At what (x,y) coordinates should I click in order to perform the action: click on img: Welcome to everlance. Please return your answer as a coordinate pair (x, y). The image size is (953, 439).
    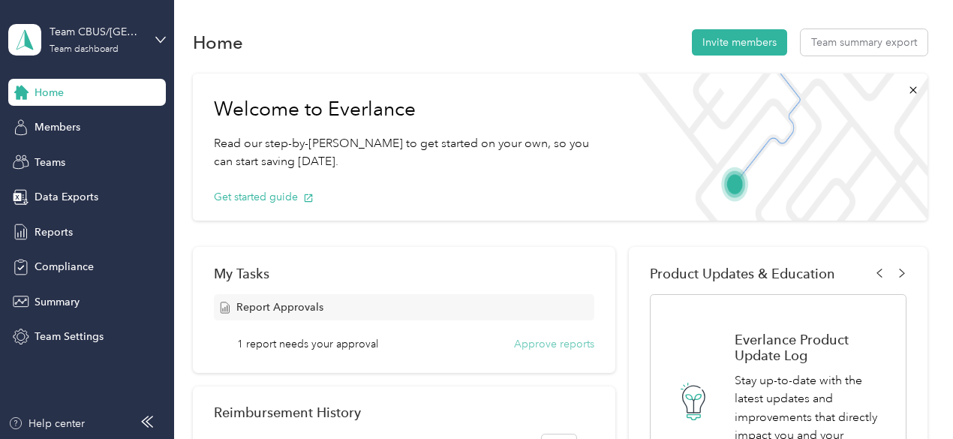
    Looking at the image, I should click on (777, 147).